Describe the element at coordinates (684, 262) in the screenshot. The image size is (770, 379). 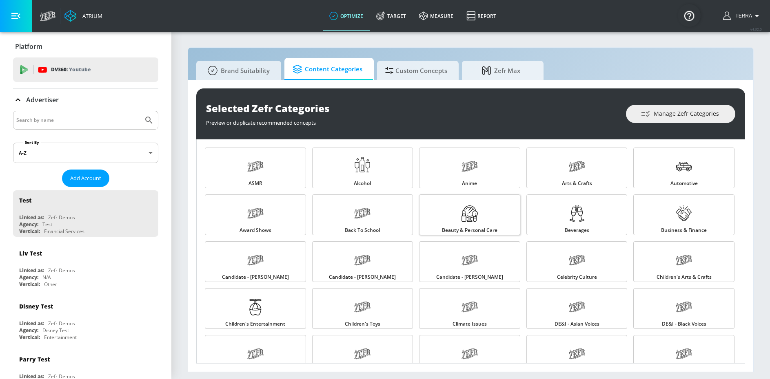
I see `a: Children's Arts & Crafts` at that location.